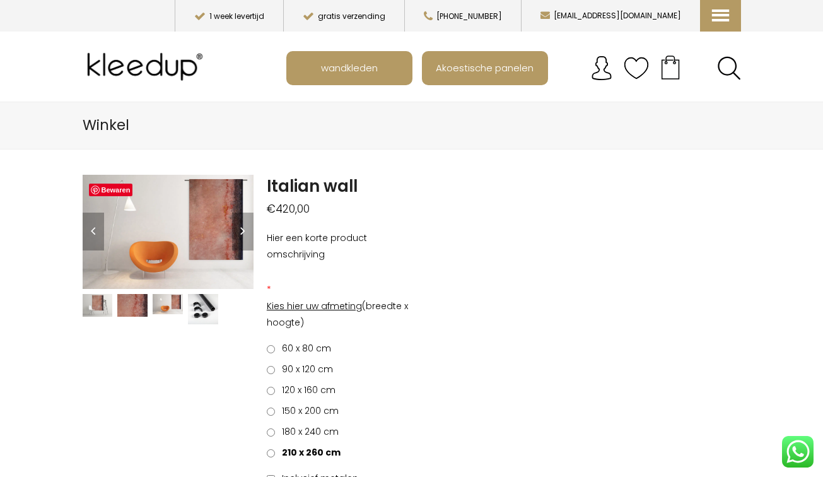 This screenshot has width=823, height=477. What do you see at coordinates (308, 431) in the screenshot?
I see `span: 180 x 240 cm` at bounding box center [308, 431].